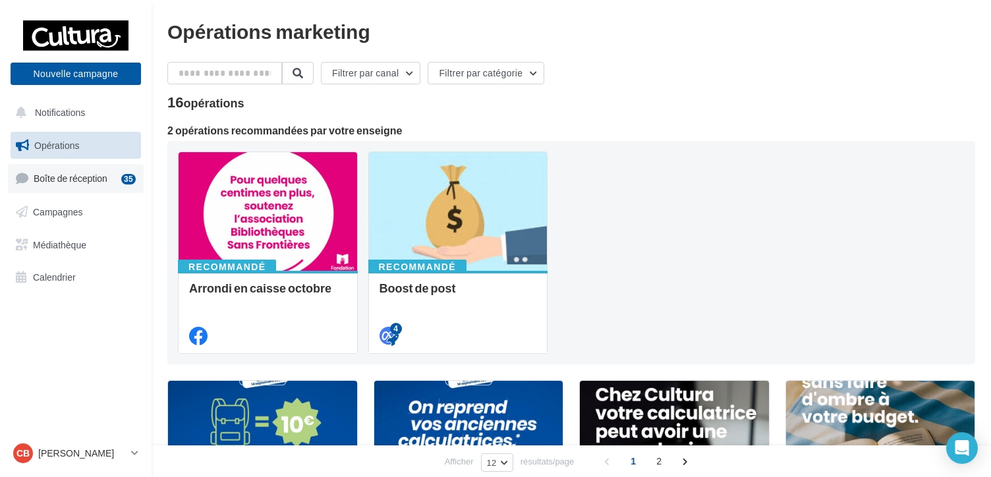  I want to click on span: CB, so click(23, 453).